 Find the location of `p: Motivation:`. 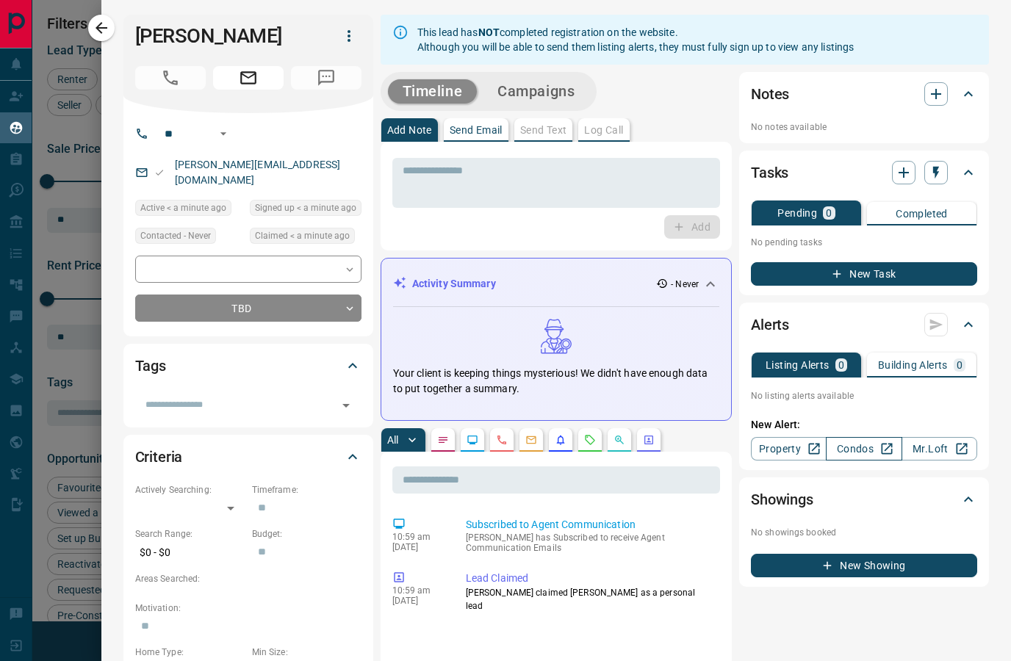

p: Motivation: is located at coordinates (248, 608).